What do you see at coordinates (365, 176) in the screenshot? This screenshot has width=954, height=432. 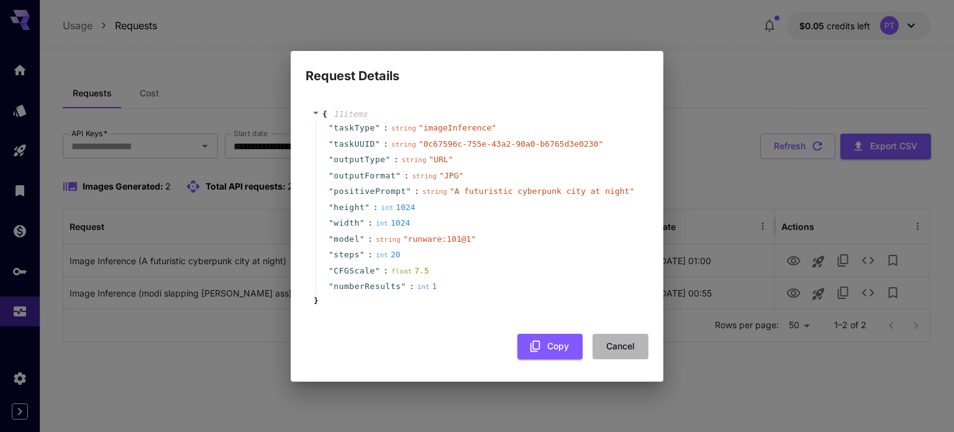 I see `span: outputFormat` at bounding box center [365, 176].